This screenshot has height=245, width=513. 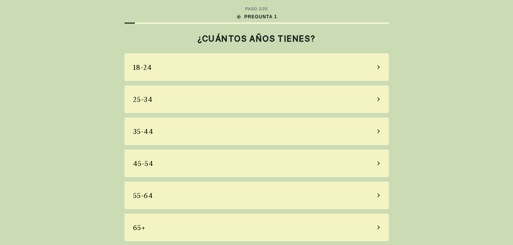 What do you see at coordinates (257, 39) in the screenshot?
I see `h2: ¿CUÁNTOS AÑOS TIENES?` at bounding box center [257, 39].